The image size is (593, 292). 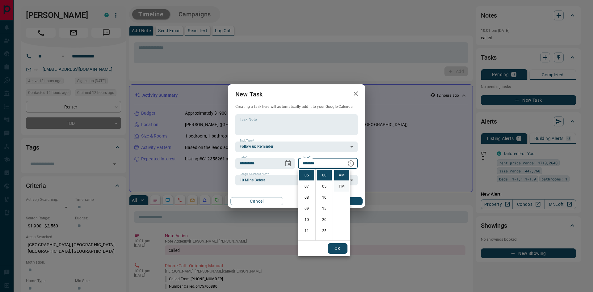 What do you see at coordinates (306, 208) in the screenshot?
I see `li: 9 hours` at bounding box center [306, 208].